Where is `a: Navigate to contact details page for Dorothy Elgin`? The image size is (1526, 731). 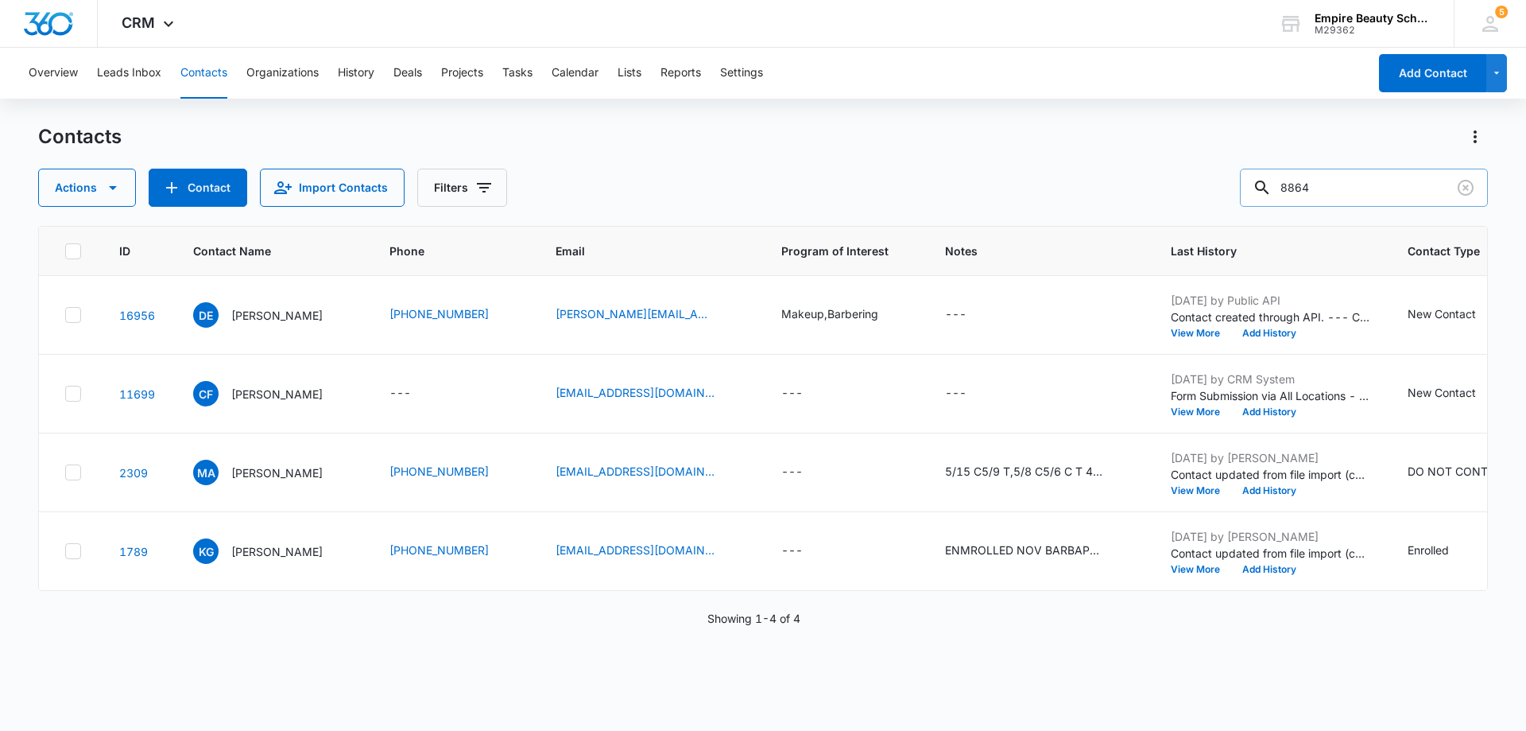
a: Navigate to contact details page for Dorothy Elgin is located at coordinates (137, 315).